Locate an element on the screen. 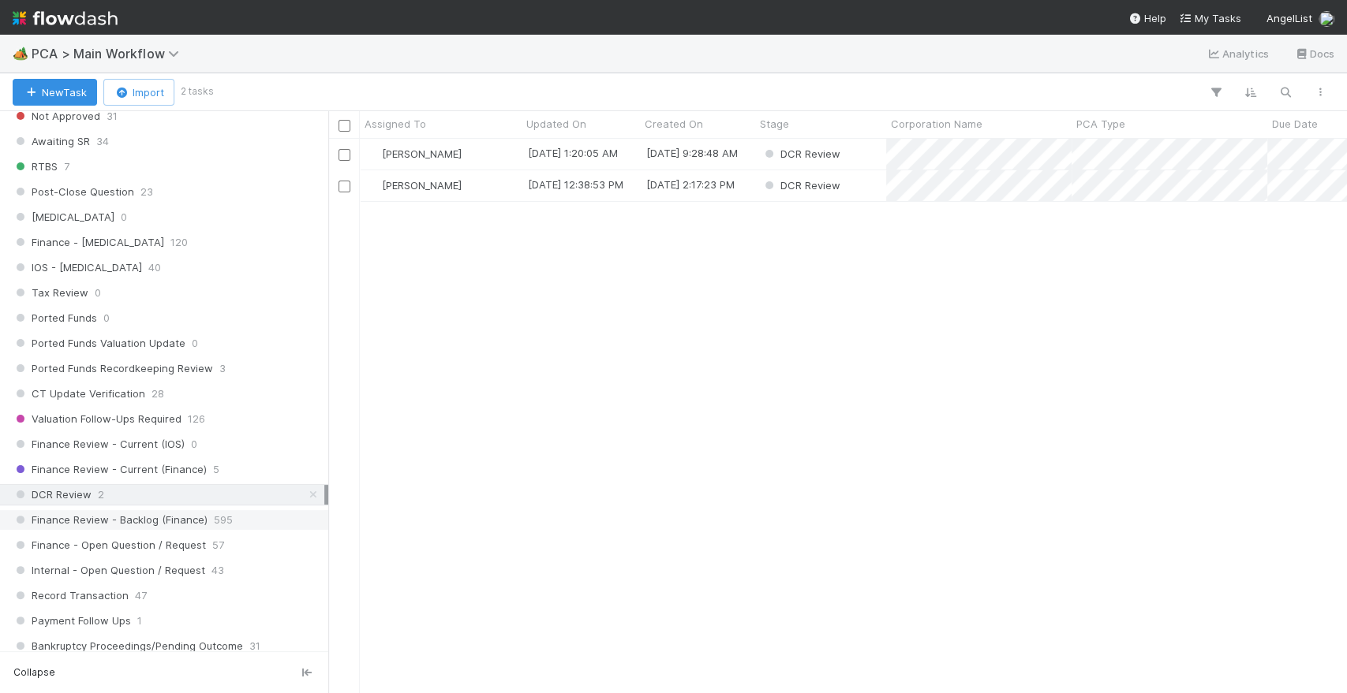 This screenshot has width=1347, height=693. span: Finance Review - Backlog (Finance) is located at coordinates (110, 520).